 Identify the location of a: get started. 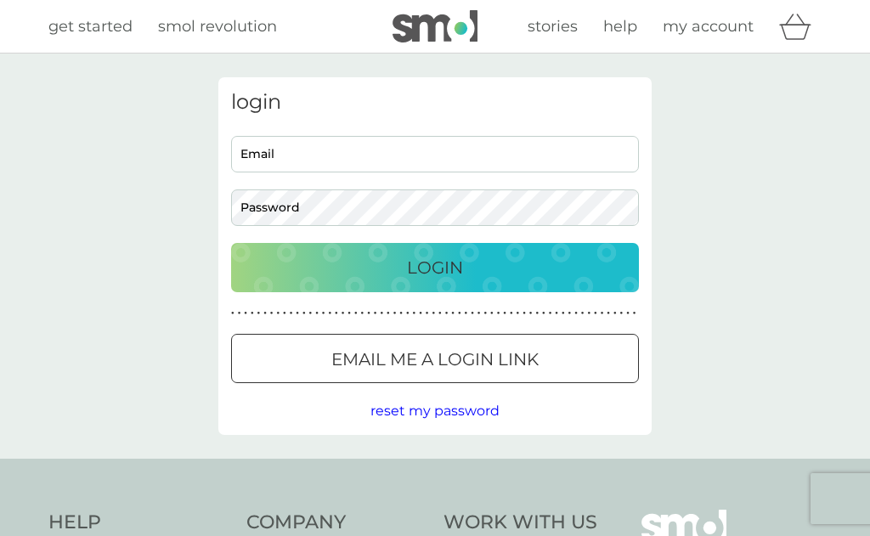
(90, 26).